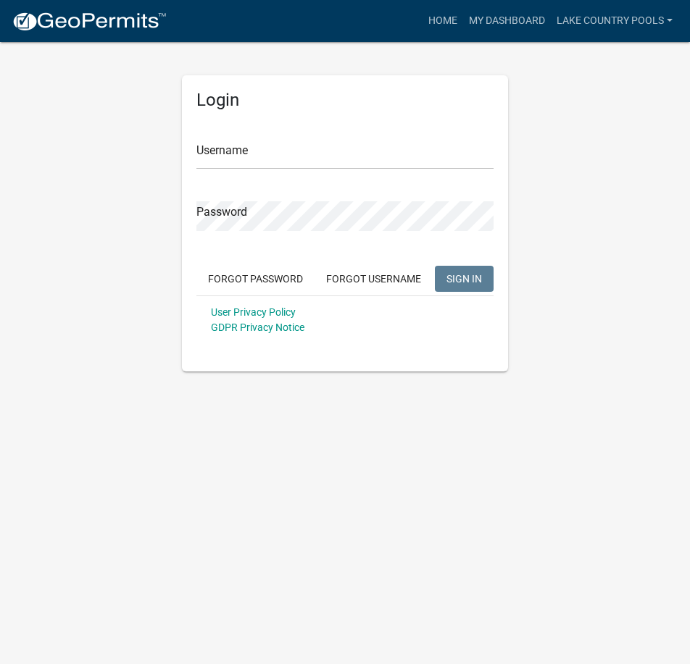 This screenshot has width=690, height=664. I want to click on h5: Login, so click(345, 100).